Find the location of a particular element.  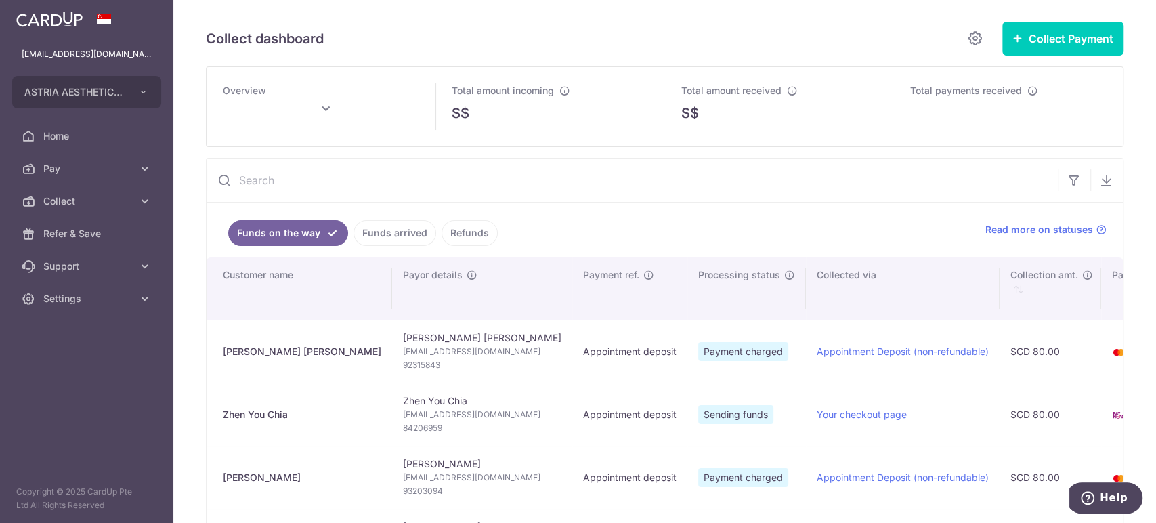

span: 93203094 is located at coordinates (482, 491).